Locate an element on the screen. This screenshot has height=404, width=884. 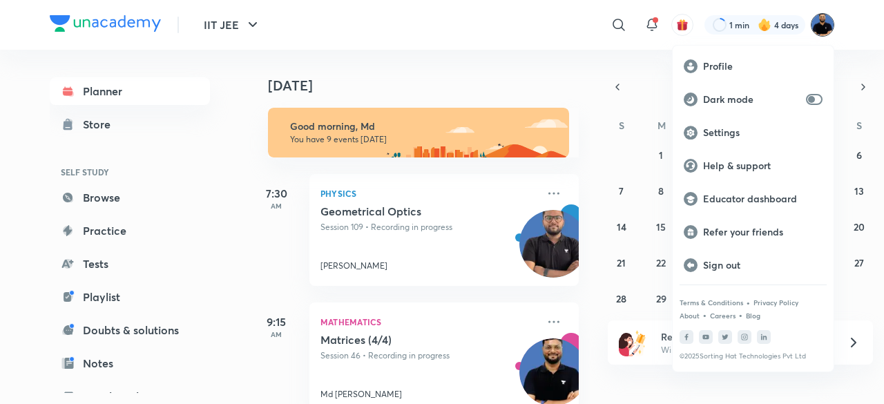
a: Settings is located at coordinates (753, 133).